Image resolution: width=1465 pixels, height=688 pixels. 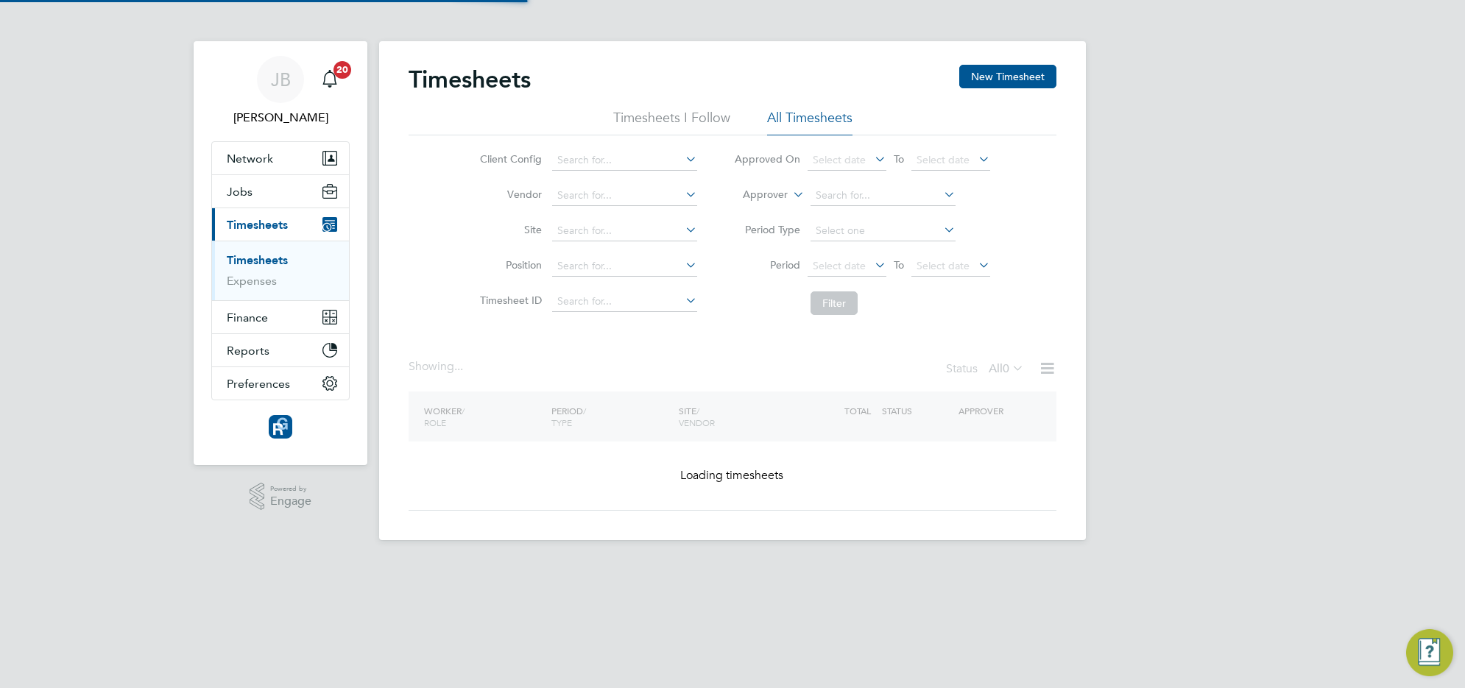 What do you see at coordinates (249, 158) in the screenshot?
I see `span: Network` at bounding box center [249, 158].